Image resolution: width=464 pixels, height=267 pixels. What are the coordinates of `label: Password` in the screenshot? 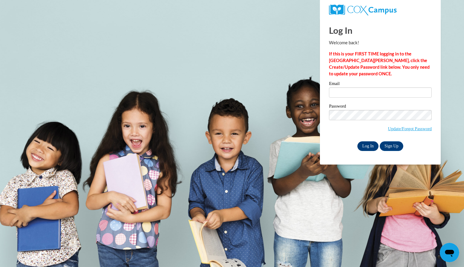 It's located at (380, 107).